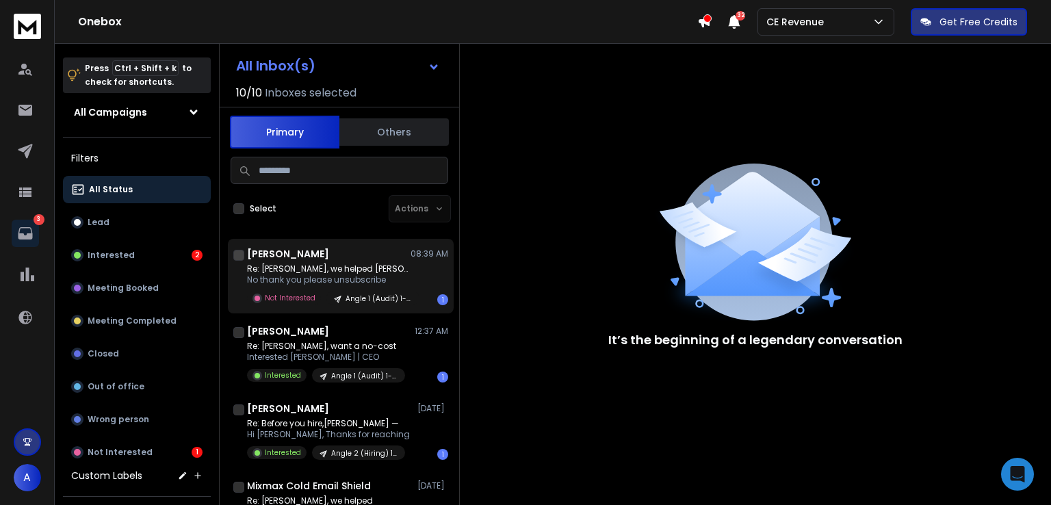 This screenshot has width=1051, height=505. Describe the element at coordinates (137, 222) in the screenshot. I see `button: Lead` at that location.